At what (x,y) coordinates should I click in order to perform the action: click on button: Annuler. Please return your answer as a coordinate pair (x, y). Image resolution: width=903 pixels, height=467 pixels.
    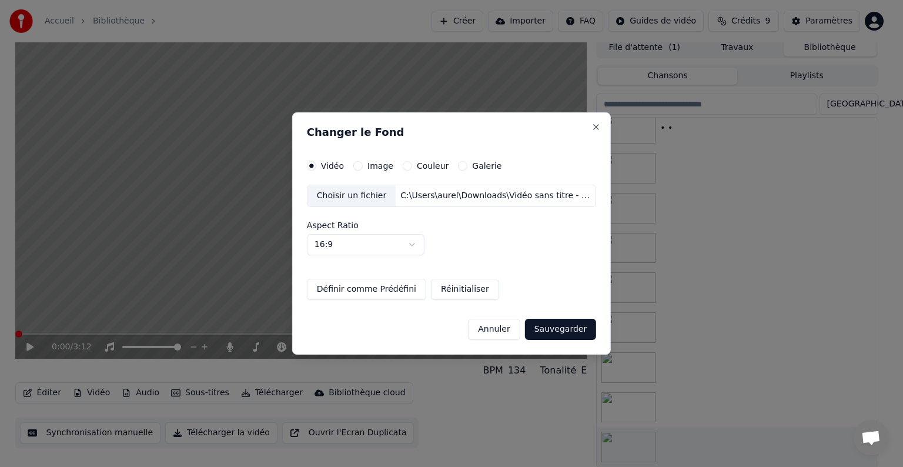
    Looking at the image, I should click on (494, 329).